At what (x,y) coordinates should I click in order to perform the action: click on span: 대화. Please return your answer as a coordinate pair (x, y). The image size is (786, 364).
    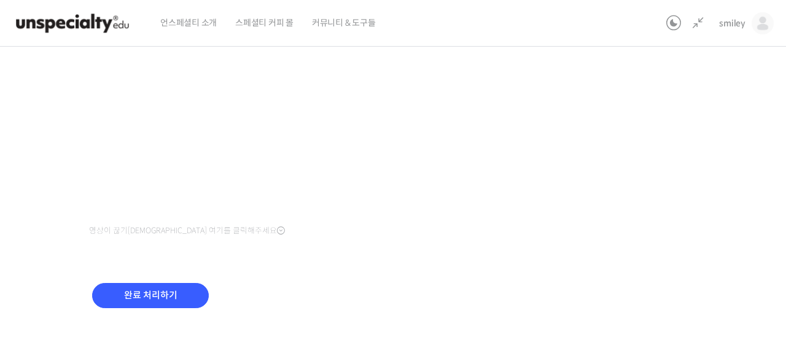
    Looking at the image, I should click on (120, 286).